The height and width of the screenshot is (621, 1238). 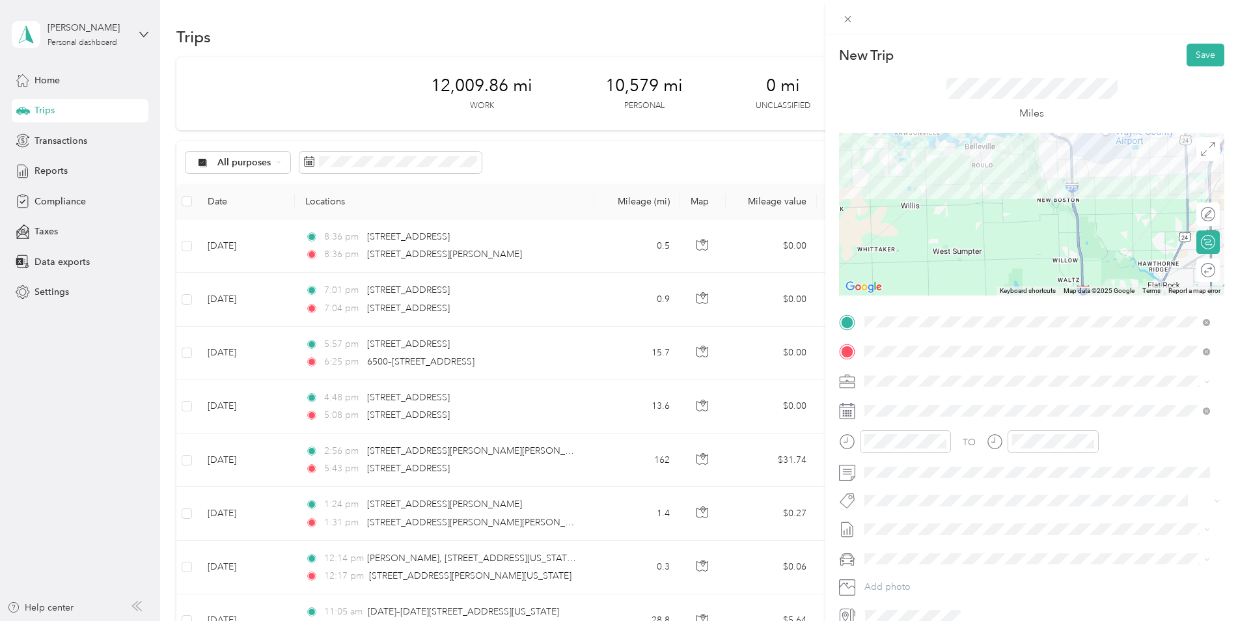 What do you see at coordinates (1195, 290) in the screenshot?
I see `a: Report a map error` at bounding box center [1195, 290].